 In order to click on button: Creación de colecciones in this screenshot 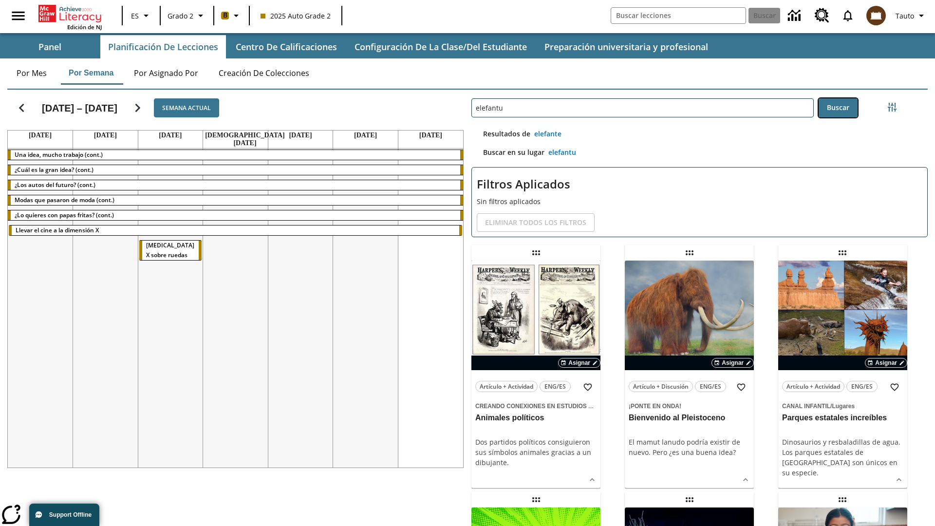, I will do `click(264, 73)`.